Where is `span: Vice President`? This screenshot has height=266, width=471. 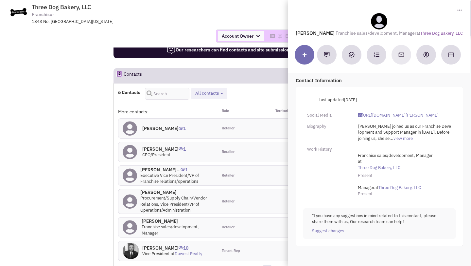
span: Vice President is located at coordinates (156, 253).